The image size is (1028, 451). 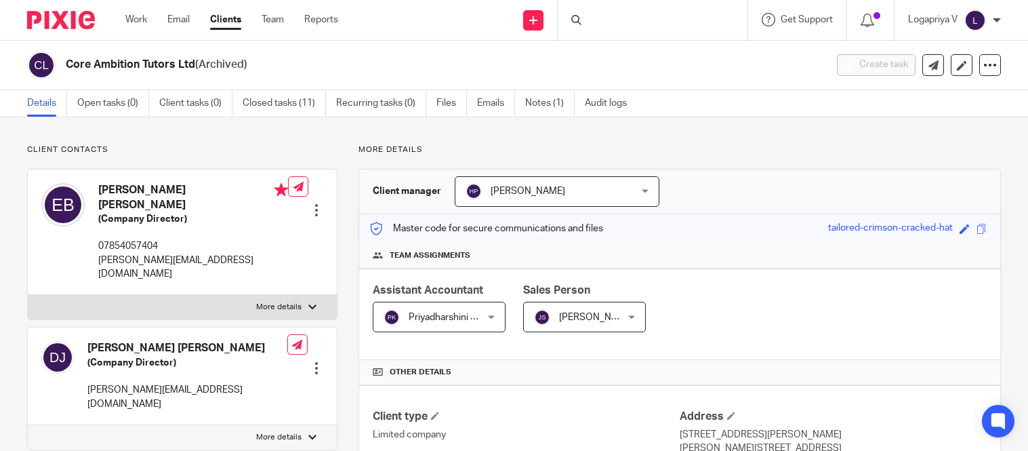 What do you see at coordinates (281, 190) in the screenshot?
I see `i: Primary` at bounding box center [281, 190].